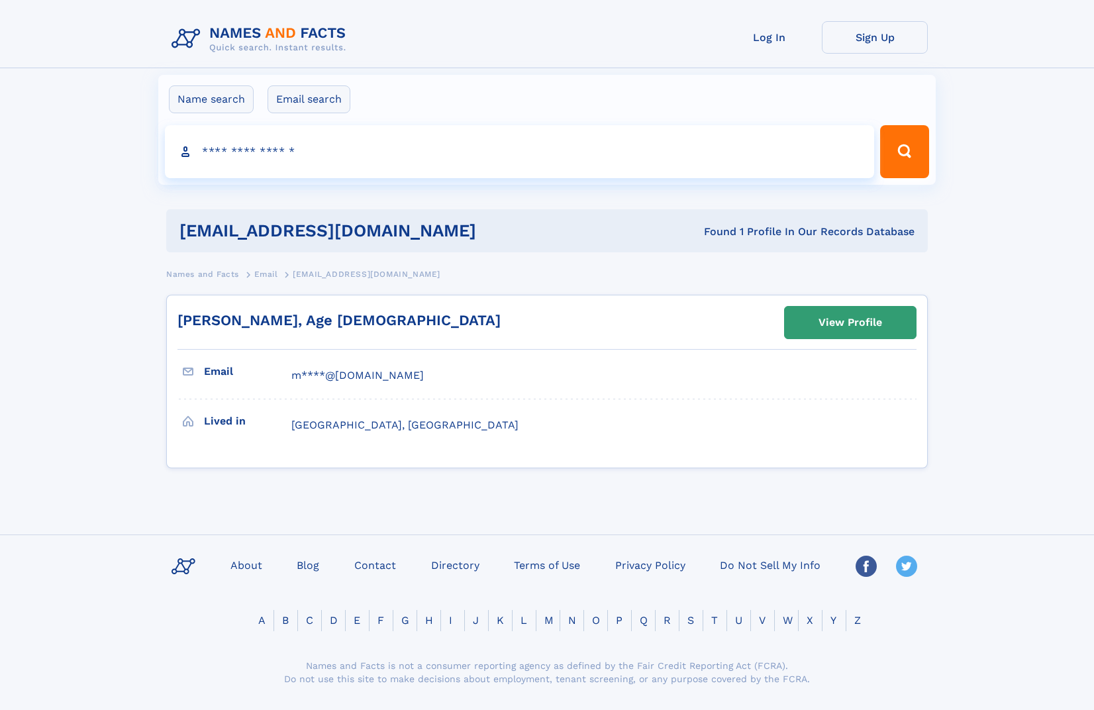  What do you see at coordinates (549, 620) in the screenshot?
I see `a: M` at bounding box center [549, 620].